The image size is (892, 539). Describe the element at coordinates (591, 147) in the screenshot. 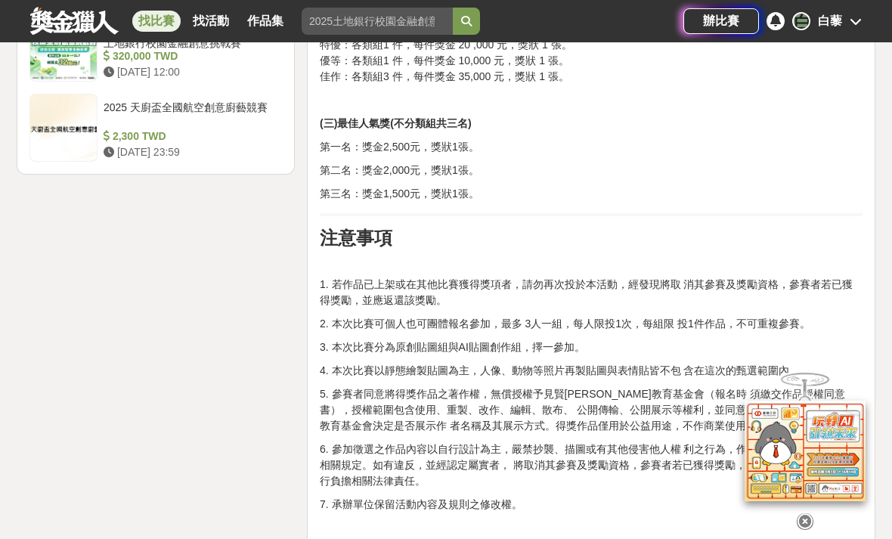

I see `p: 第一名：獎金2,500元，獎狀1張。` at that location.